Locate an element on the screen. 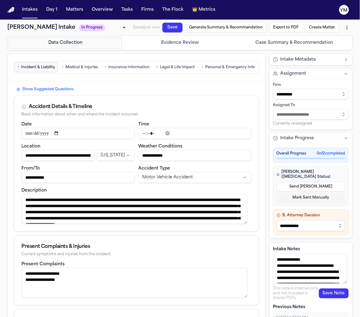 This screenshot has width=360, height=317. button: crownMetrics is located at coordinates (203, 10).